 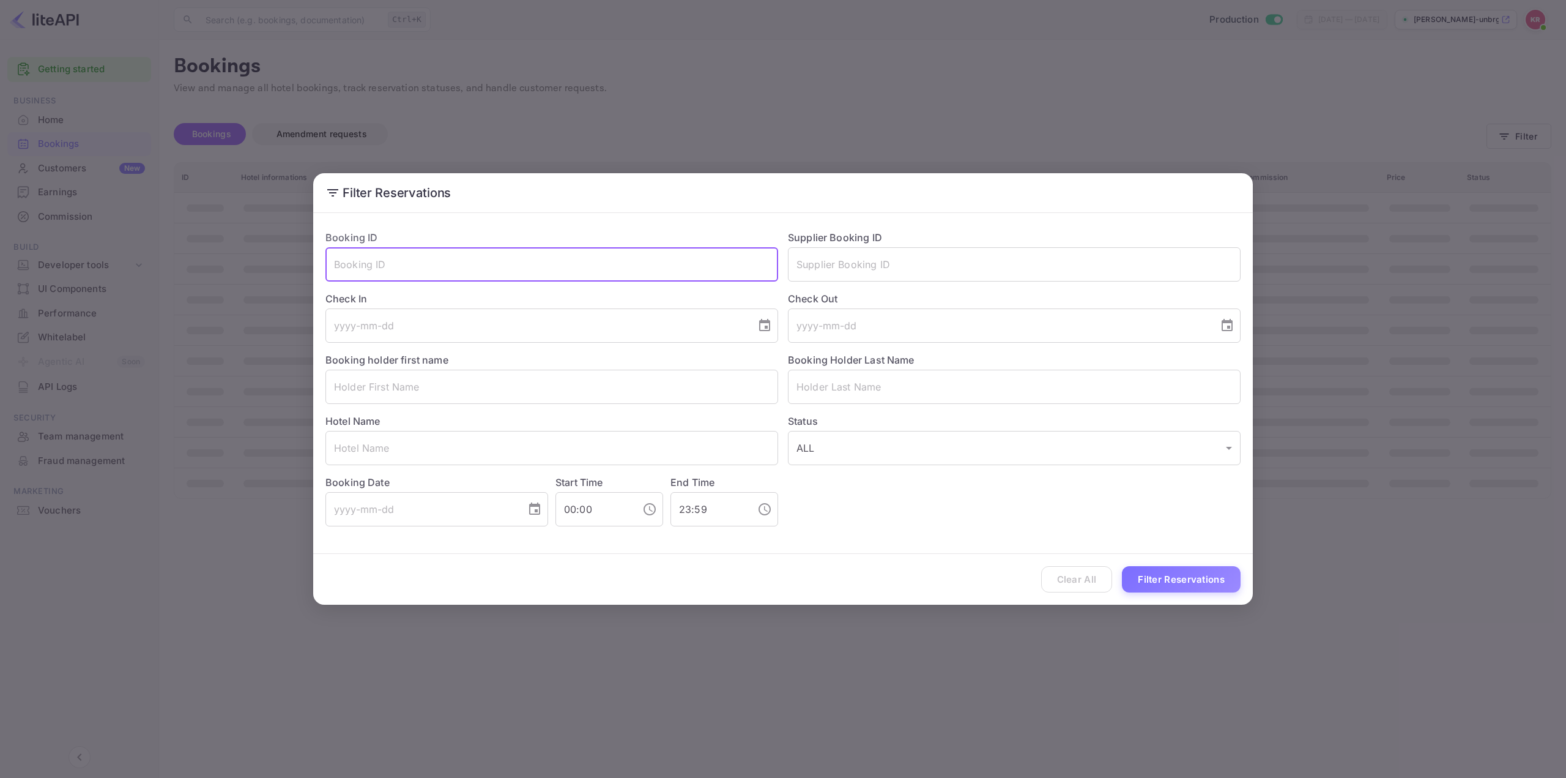 I want to click on h2: Filter Reservations, so click(x=783, y=193).